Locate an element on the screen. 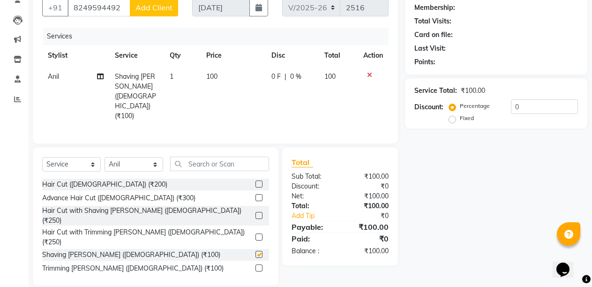 Image resolution: width=592 pixels, height=287 pixels. div: Paid: is located at coordinates (312, 239).